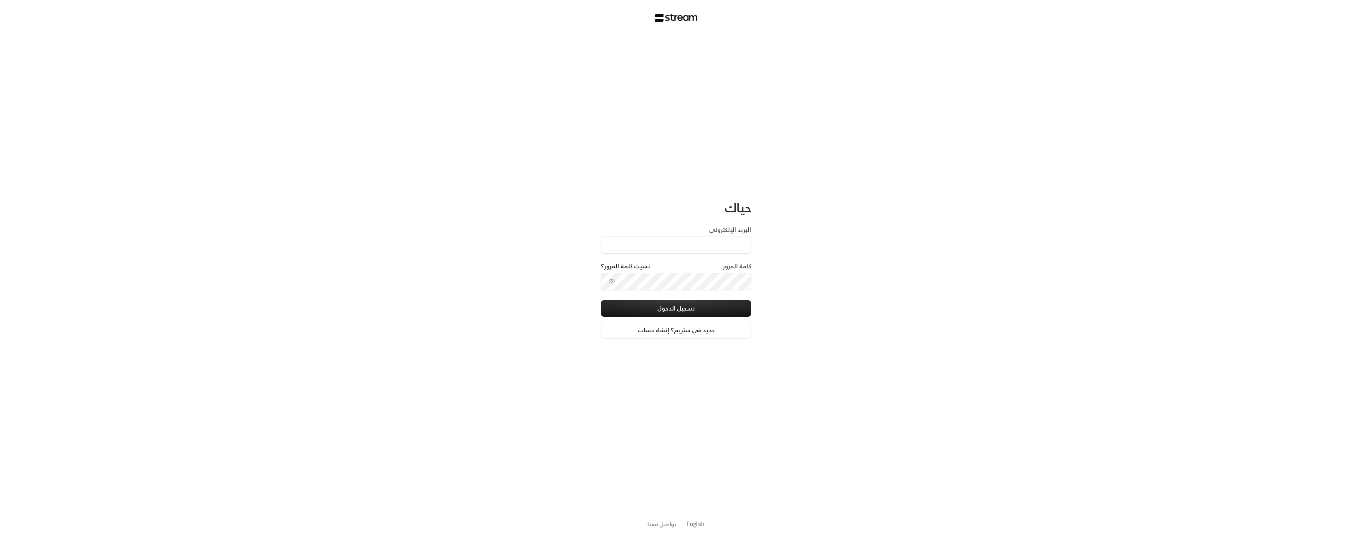 The height and width of the screenshot is (545, 1352). What do you see at coordinates (730, 230) in the screenshot?
I see `label: البريد الإلكتروني` at bounding box center [730, 230].